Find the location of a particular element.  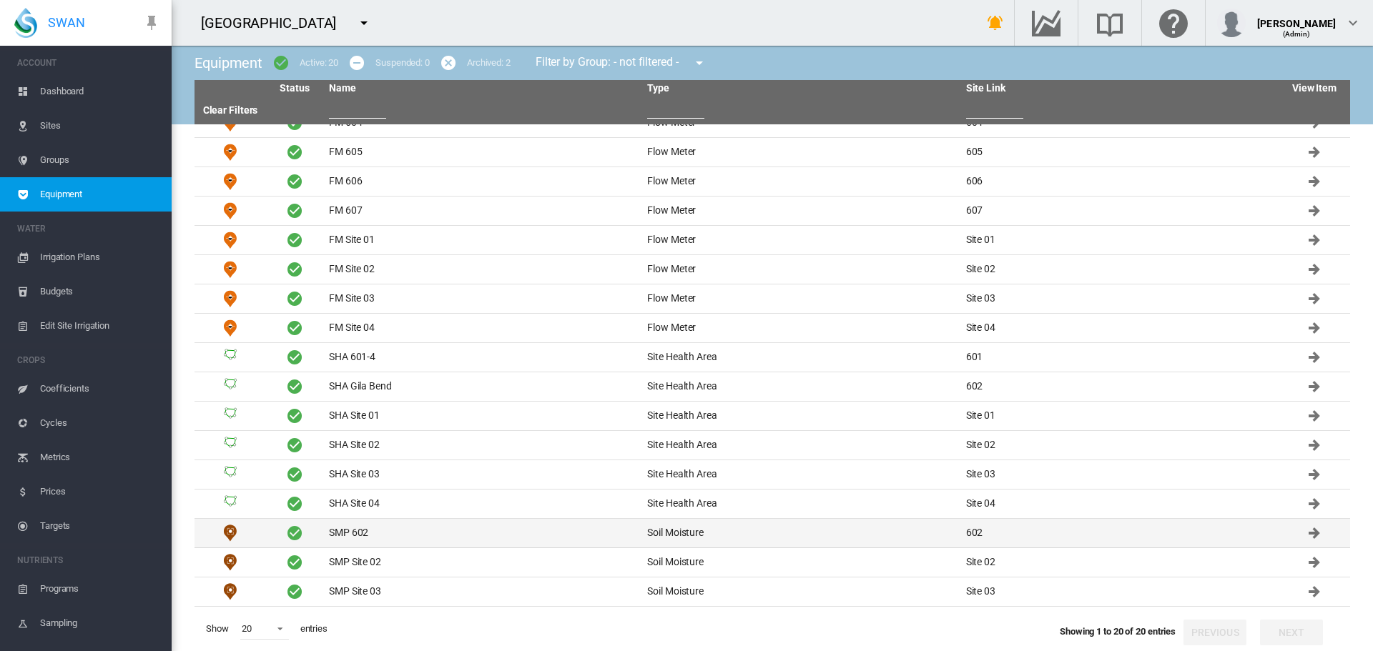

span: (Admin) is located at coordinates (1296, 34).